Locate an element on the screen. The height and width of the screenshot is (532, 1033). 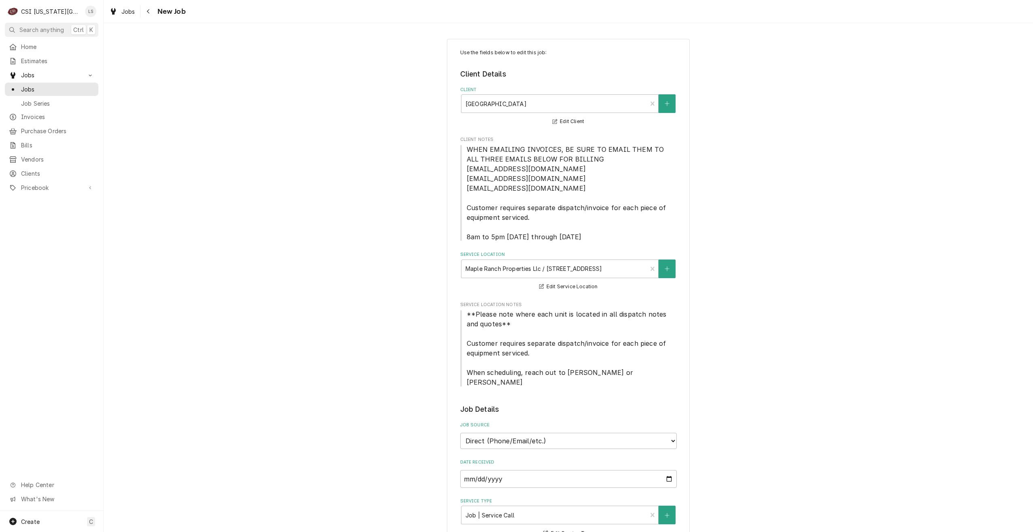
a: Job Series is located at coordinates (51, 103).